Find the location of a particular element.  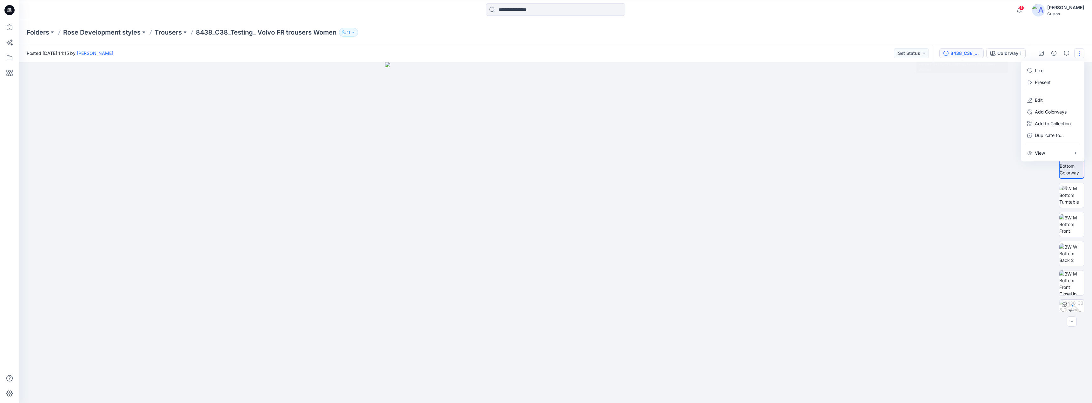

img: BW M Bottom Front is located at coordinates (1071, 224).